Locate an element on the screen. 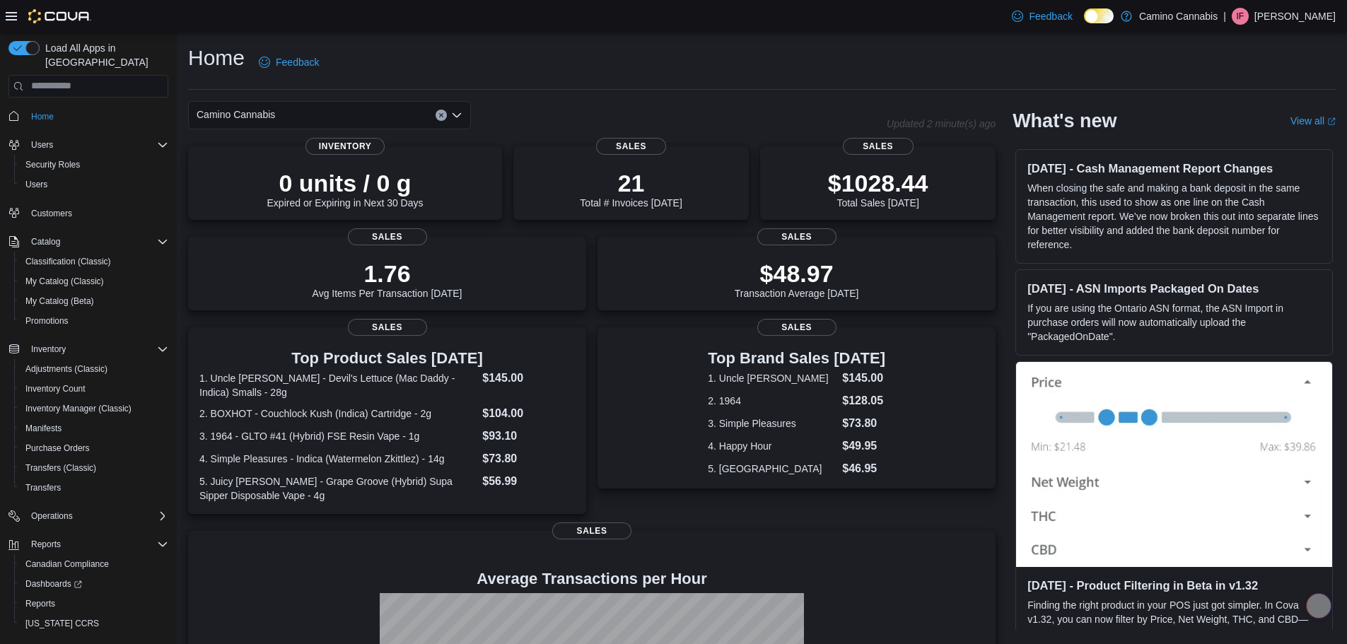 The height and width of the screenshot is (644, 1347). a: Dashboards is located at coordinates (94, 584).